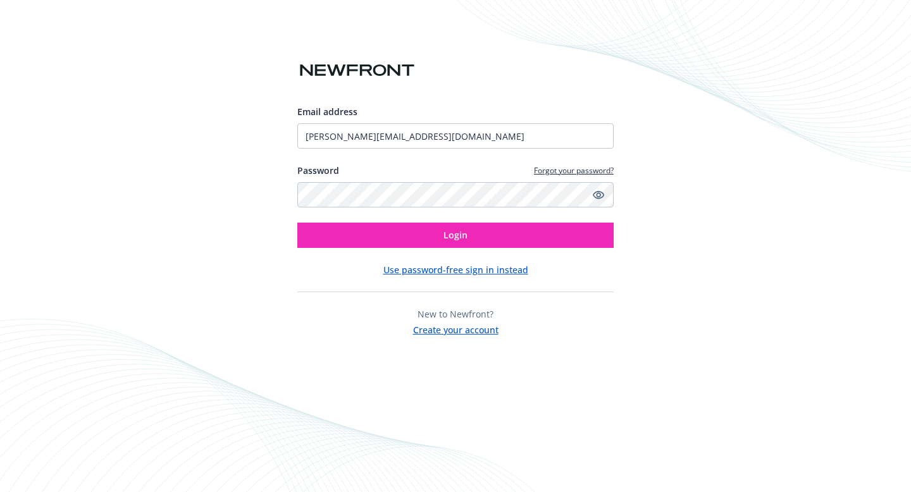 This screenshot has height=492, width=911. I want to click on input: Enter your email, so click(456, 136).